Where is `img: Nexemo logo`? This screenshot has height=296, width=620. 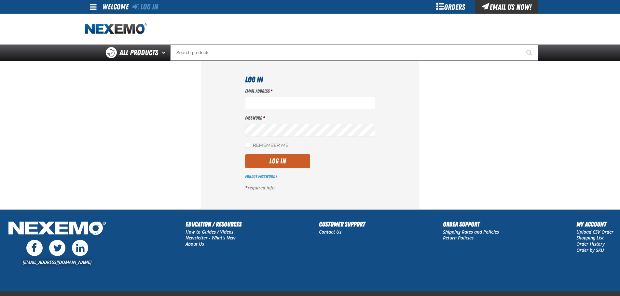 img: Nexemo logo is located at coordinates (116, 29).